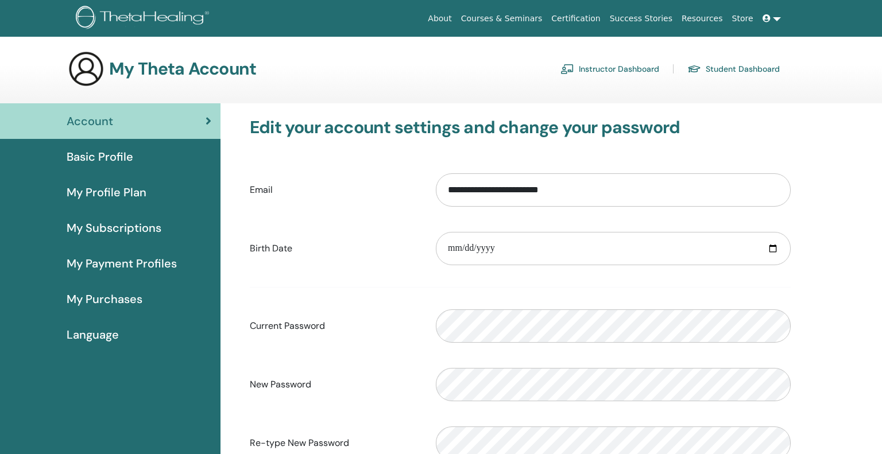 This screenshot has width=882, height=454. Describe the element at coordinates (144, 18) in the screenshot. I see `img: logo.png` at that location.